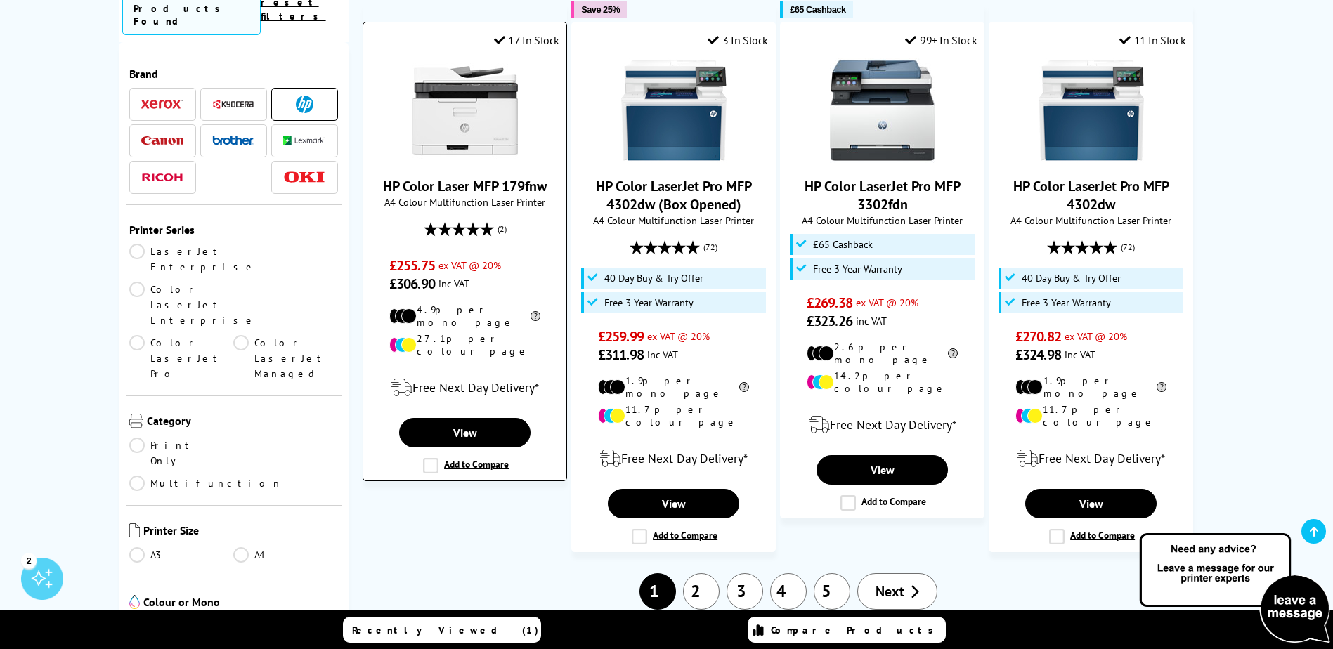 This screenshot has height=649, width=1333. Describe the element at coordinates (599, 9) in the screenshot. I see `button: Save 25%` at that location.